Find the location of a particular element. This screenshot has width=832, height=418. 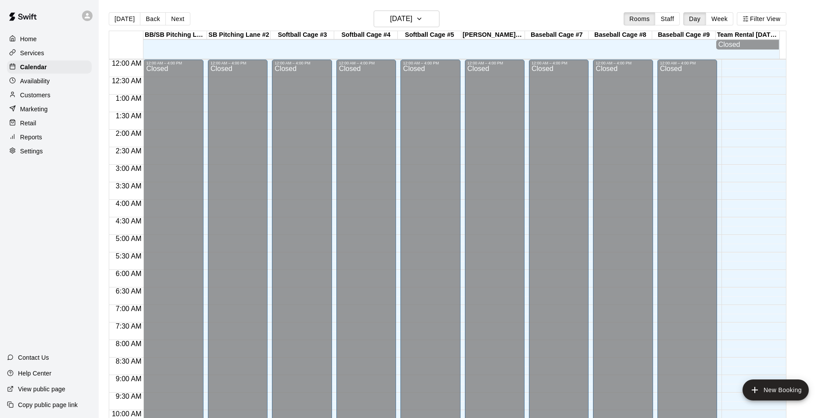

span: 2:00 AM is located at coordinates (128, 133).